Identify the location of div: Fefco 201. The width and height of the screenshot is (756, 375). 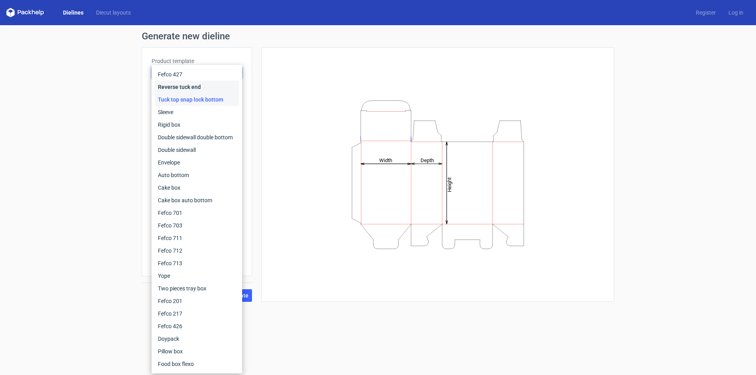
(197, 301).